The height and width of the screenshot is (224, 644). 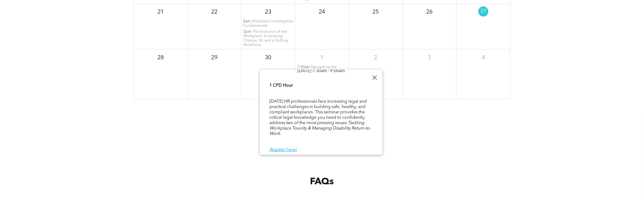 I want to click on span: Navigating the Toughest HR Issues: Workplace Toxicity and Disability Return-to-Work, so click(x=319, y=74).